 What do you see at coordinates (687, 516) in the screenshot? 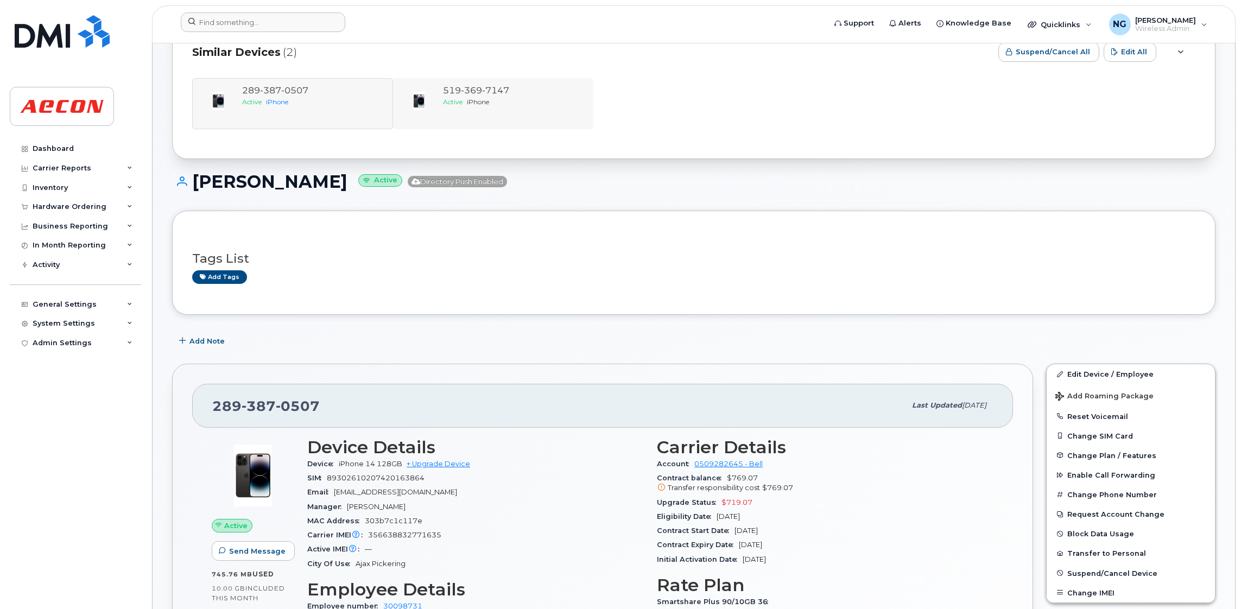
I see `span: Eligibility Date` at bounding box center [687, 516].